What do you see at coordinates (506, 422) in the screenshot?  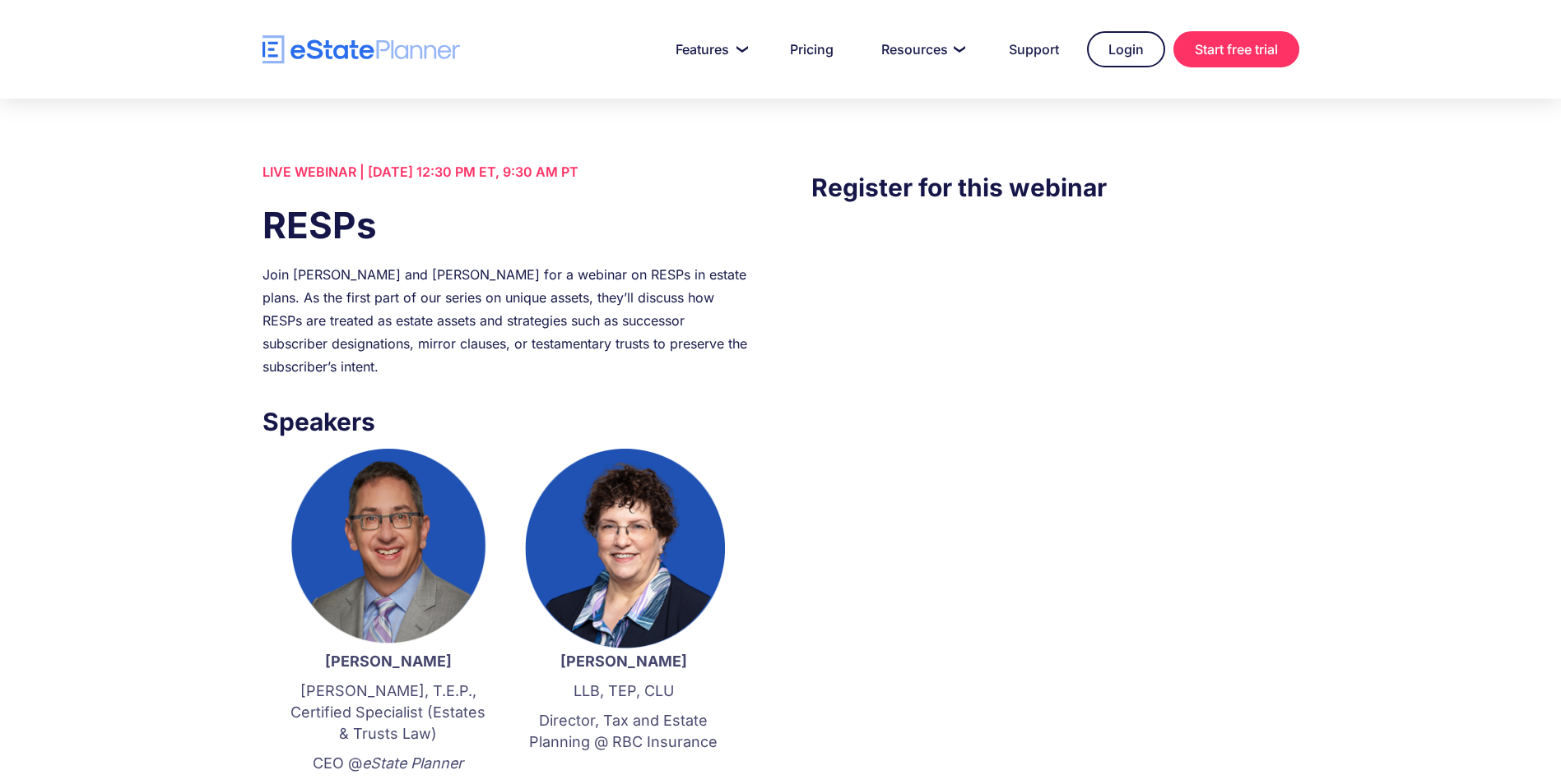 I see `h3: Speakers` at bounding box center [506, 422].